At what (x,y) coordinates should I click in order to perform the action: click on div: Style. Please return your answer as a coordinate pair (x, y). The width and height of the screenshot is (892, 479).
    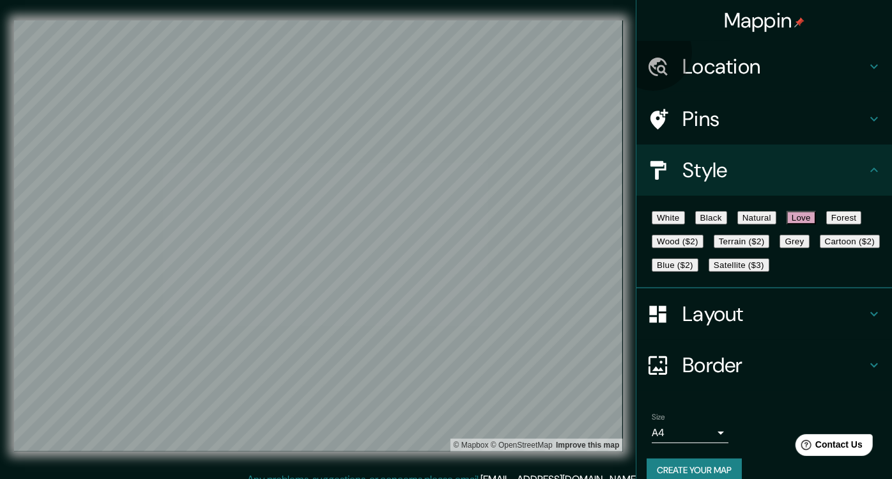
    Looking at the image, I should click on (764, 170).